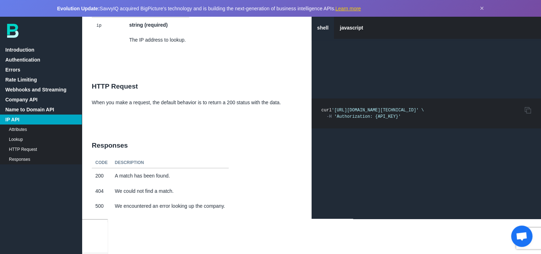  Describe the element at coordinates (14, 21) in the screenshot. I see `img: website_grey.svg` at that location.